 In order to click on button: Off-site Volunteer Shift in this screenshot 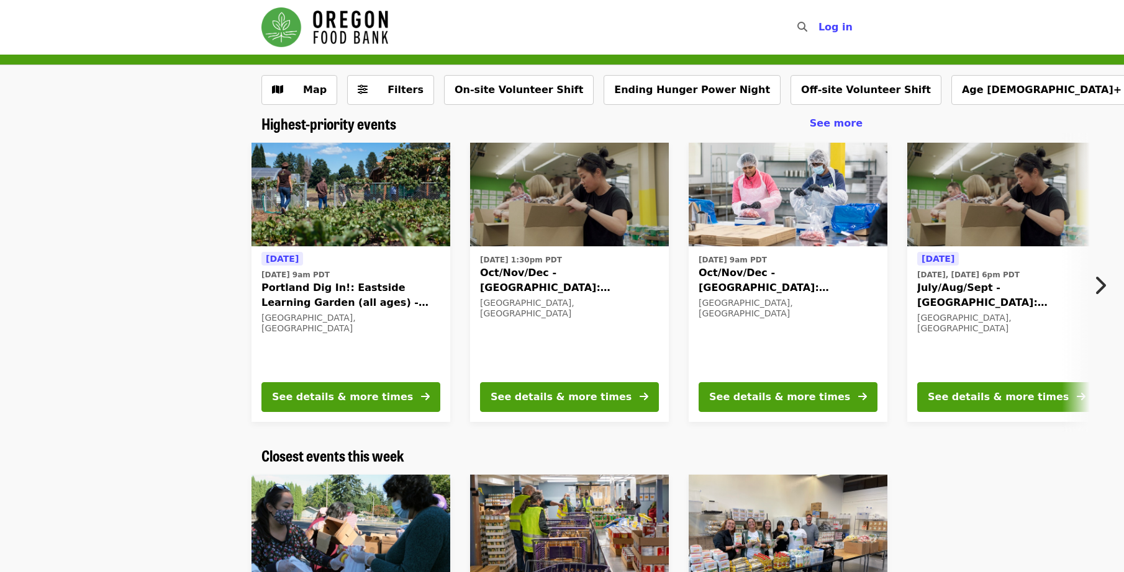, I will do `click(865, 90)`.